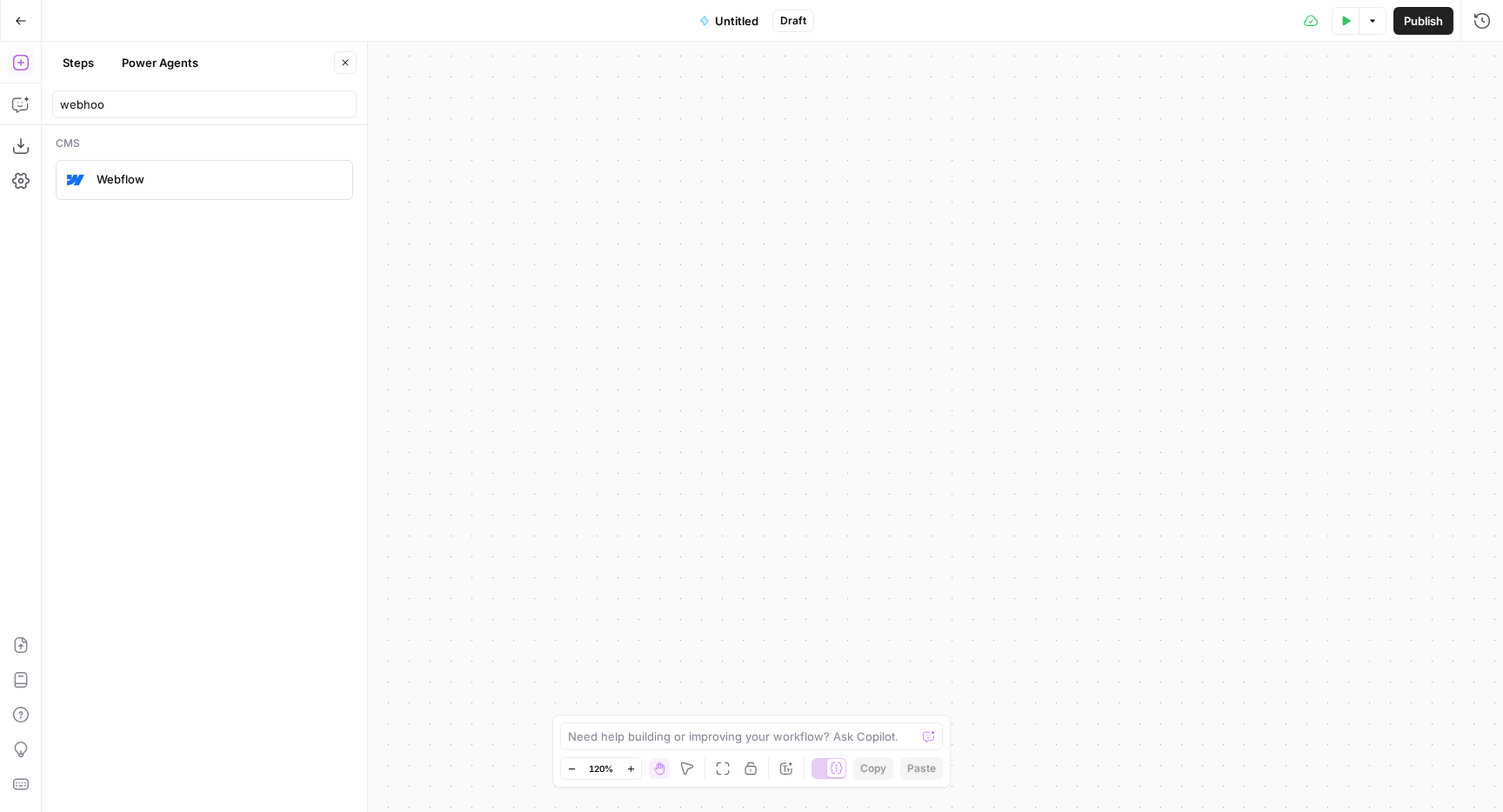  Describe the element at coordinates (1423, 21) in the screenshot. I see `button: Publish` at that location.